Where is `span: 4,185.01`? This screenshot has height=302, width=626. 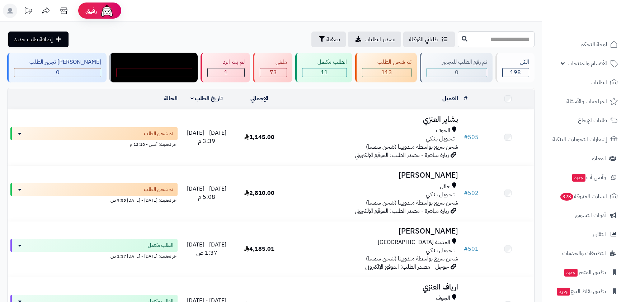
span: 4,185.01 is located at coordinates (259, 249).